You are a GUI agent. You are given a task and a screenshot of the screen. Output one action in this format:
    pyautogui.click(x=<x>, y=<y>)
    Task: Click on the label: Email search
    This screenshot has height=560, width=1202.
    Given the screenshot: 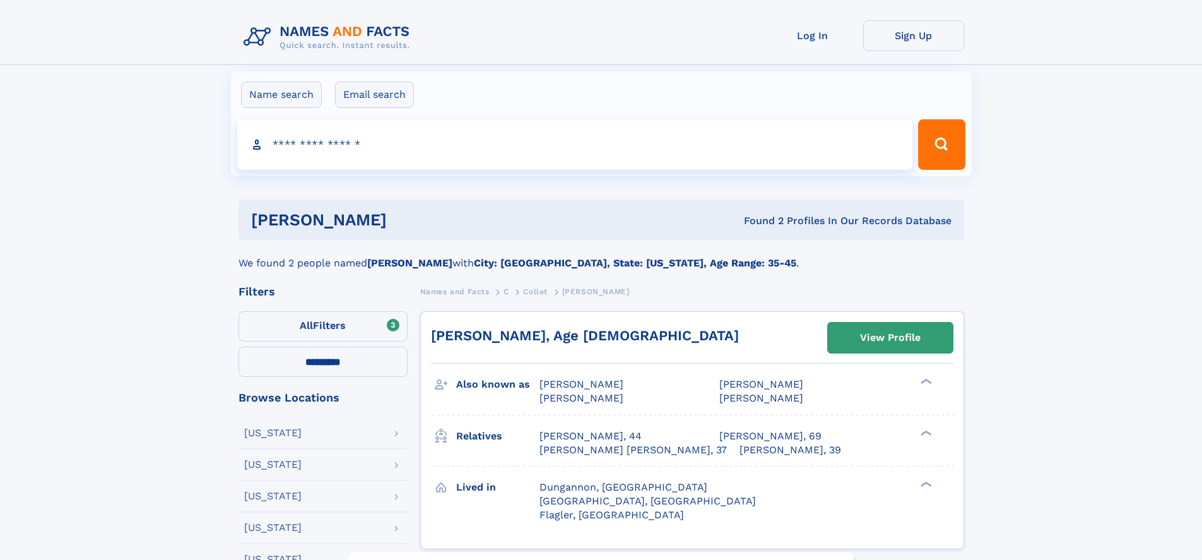 What is the action you would take?
    pyautogui.click(x=374, y=95)
    